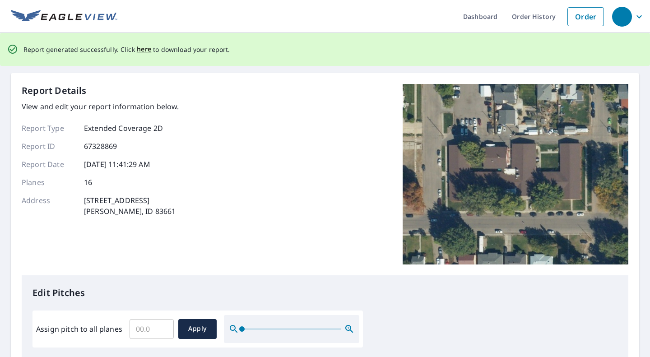 This screenshot has height=357, width=650. Describe the element at coordinates (585, 17) in the screenshot. I see `a: Order` at that location.